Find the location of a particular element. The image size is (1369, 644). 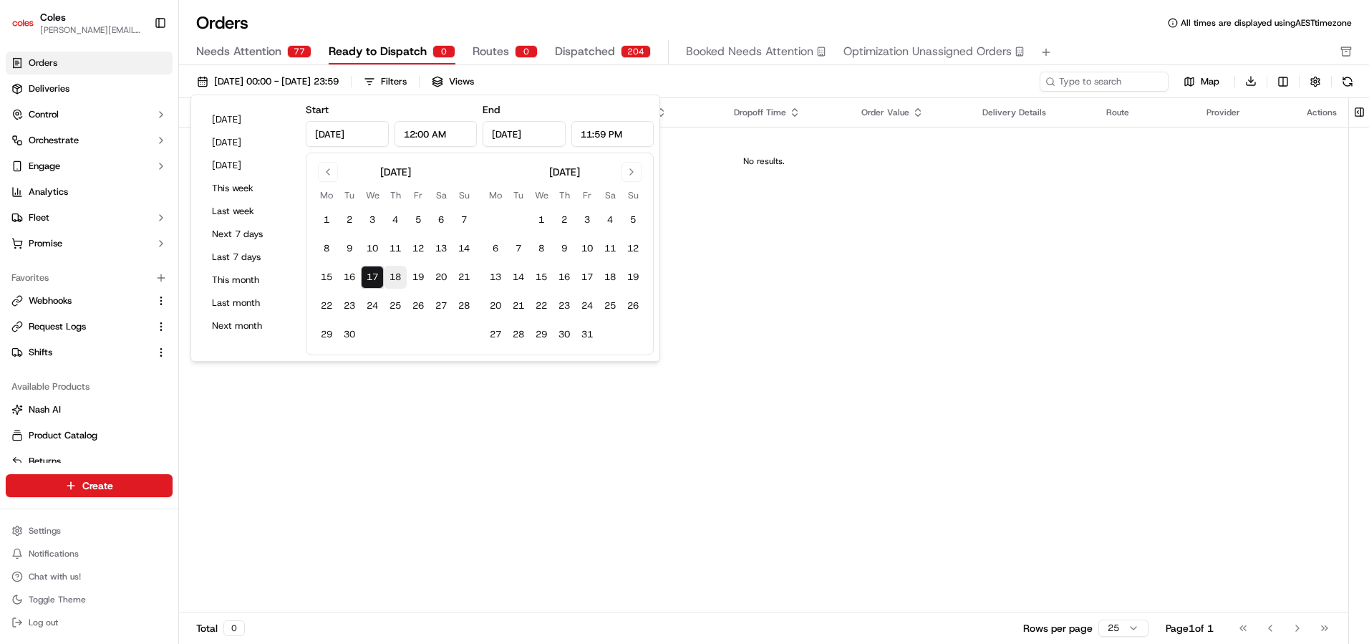

button: Nash AI is located at coordinates (89, 410).